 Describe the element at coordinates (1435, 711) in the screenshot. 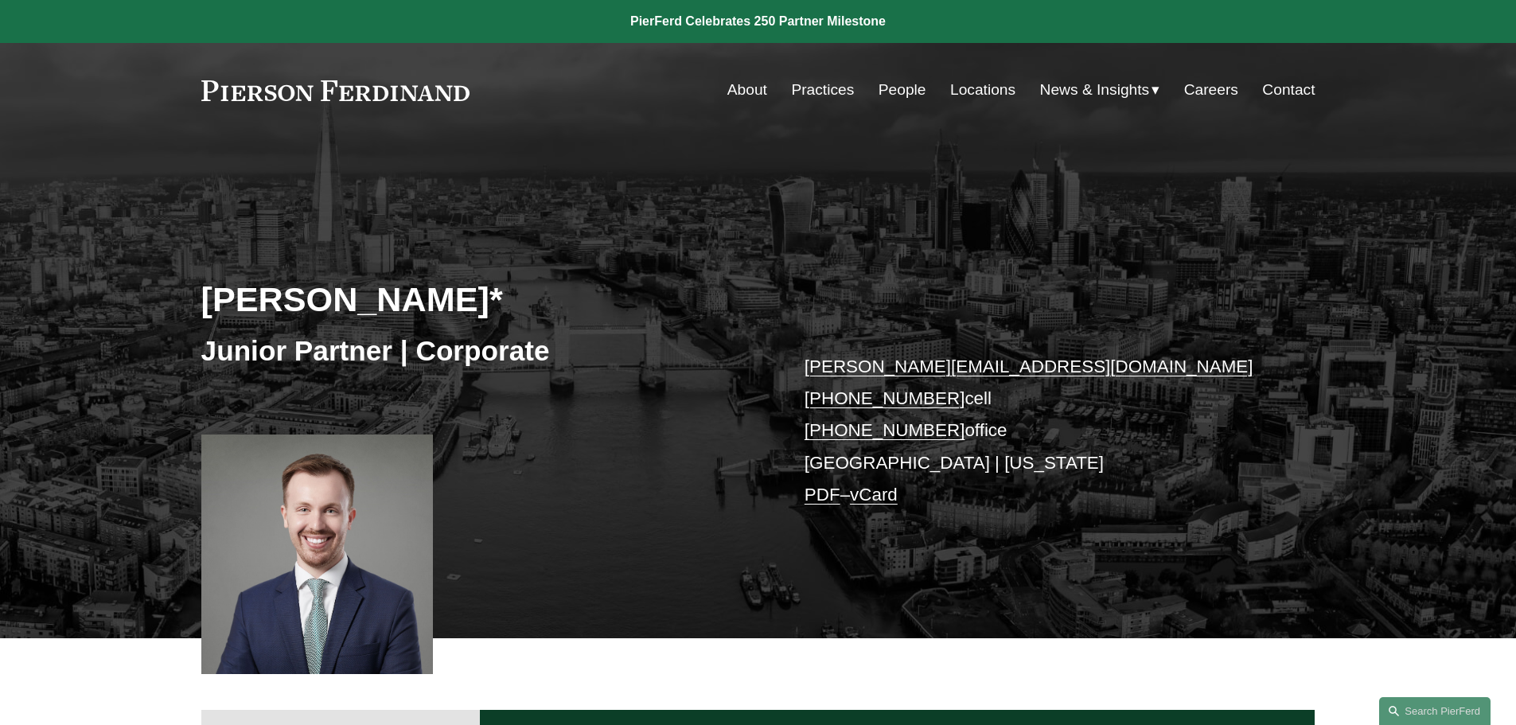

I see `a: Search this site` at that location.